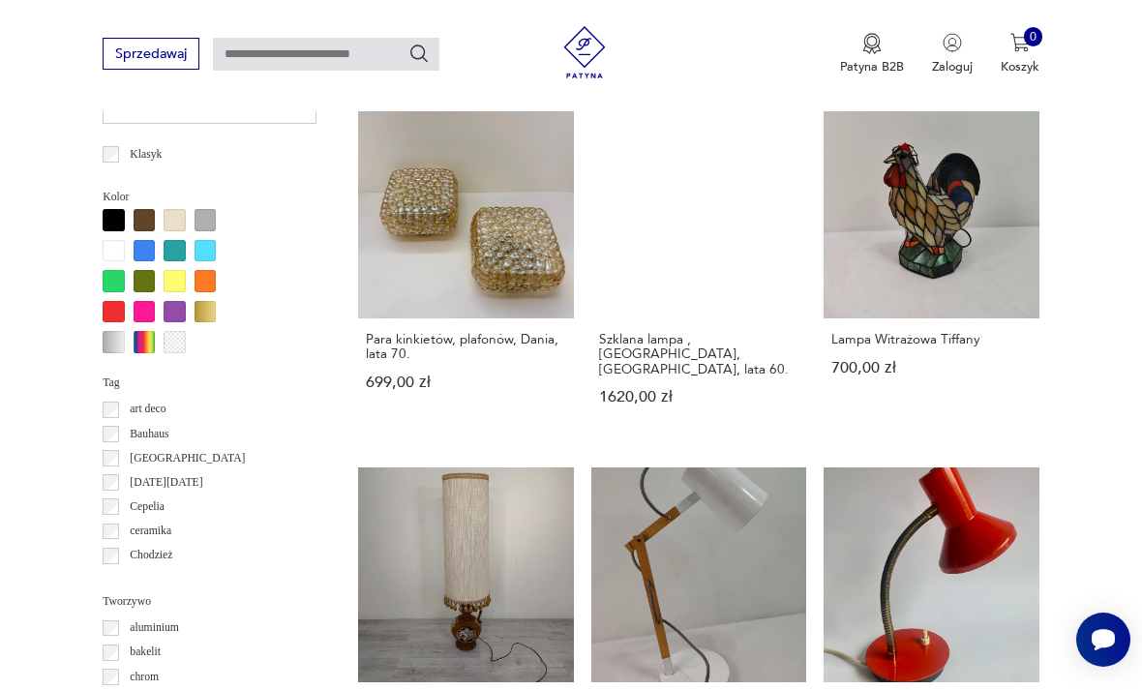 This screenshot has height=690, width=1142. What do you see at coordinates (698, 397) in the screenshot?
I see `p: 1620,00 zł` at bounding box center [698, 397].